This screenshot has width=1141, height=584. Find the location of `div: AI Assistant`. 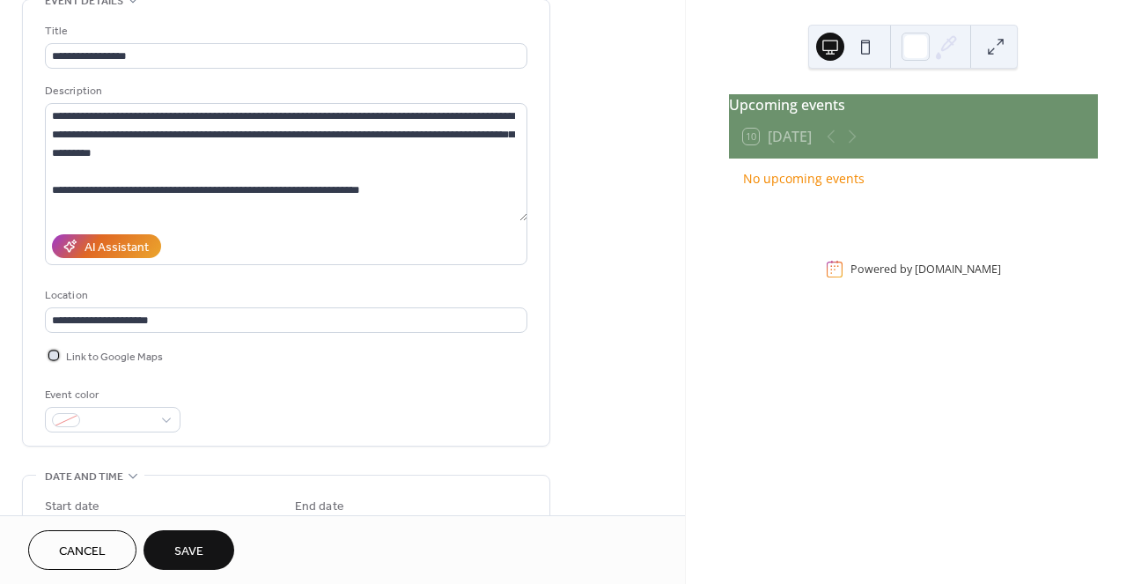

div: AI Assistant is located at coordinates (116, 247).